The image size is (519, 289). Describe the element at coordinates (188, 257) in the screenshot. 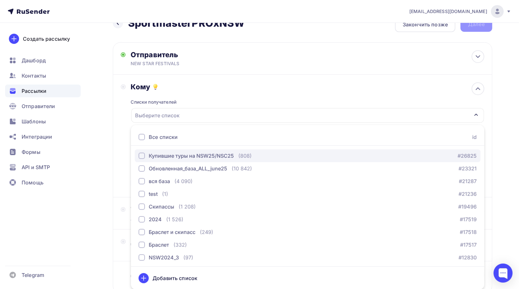

I see `div: (97)` at that location.